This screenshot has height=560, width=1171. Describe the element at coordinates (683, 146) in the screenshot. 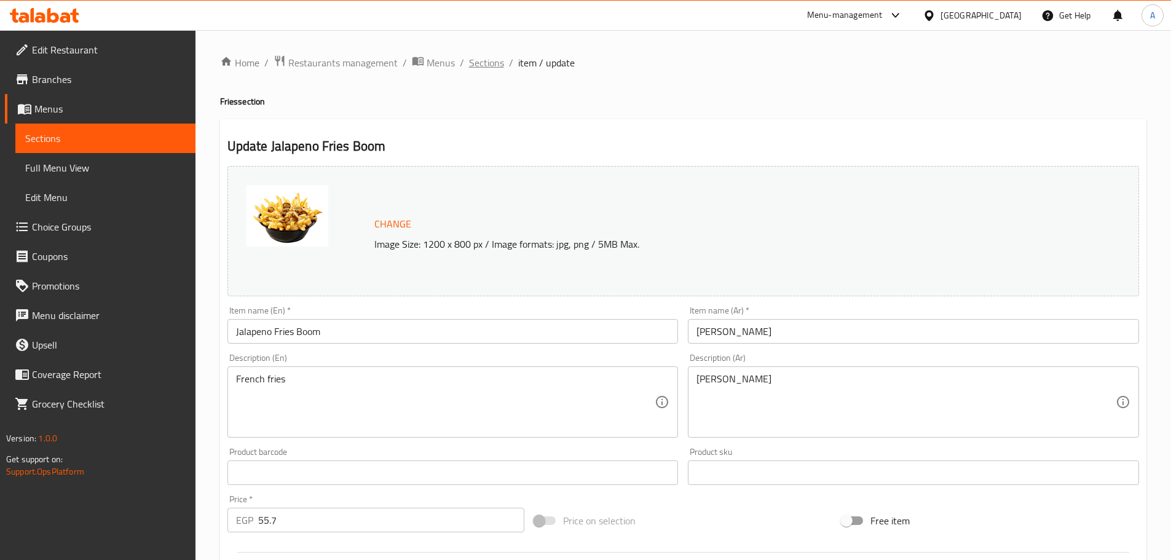

I see `h2: Update Jalapeno Fries Boom` at that location.